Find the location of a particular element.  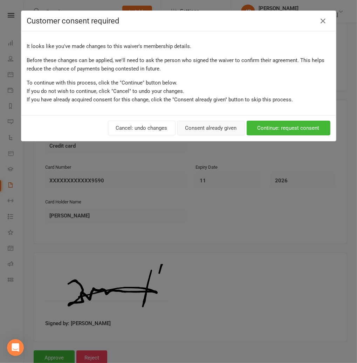

div: Open Intercom Messenger is located at coordinates (15, 347).